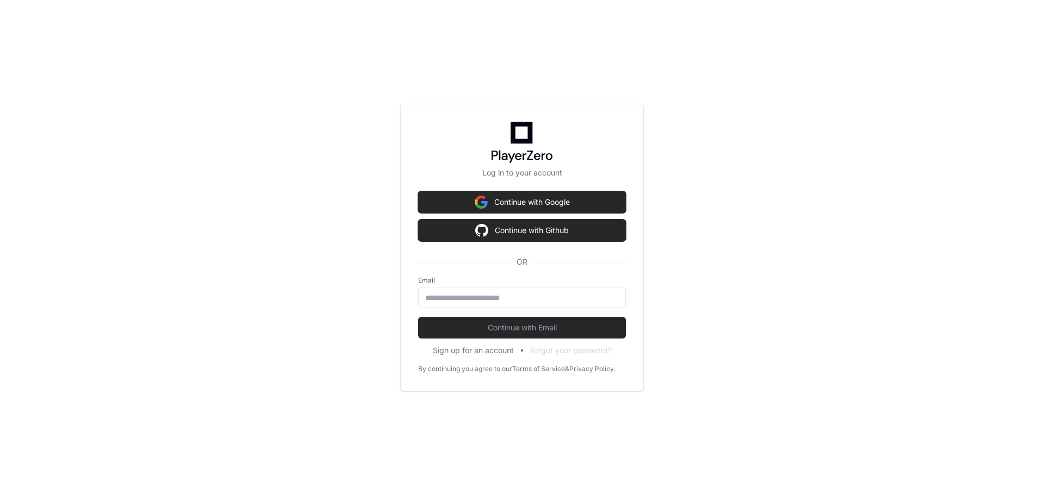 This screenshot has height=495, width=1044. Describe the element at coordinates (522, 202) in the screenshot. I see `button: Continue with Google` at that location.